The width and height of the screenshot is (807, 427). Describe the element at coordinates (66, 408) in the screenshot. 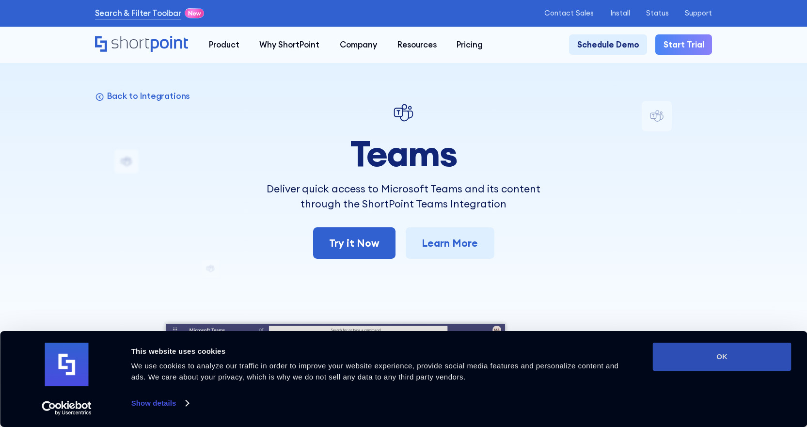

I see `a: Usercentrics Cookiebot - opens in a new window` at that location.